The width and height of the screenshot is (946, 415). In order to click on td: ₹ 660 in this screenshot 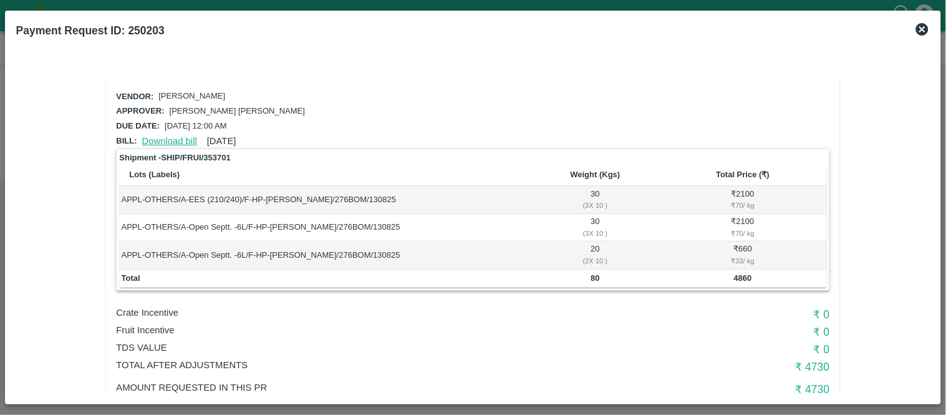, I will do `click(743, 255)`.